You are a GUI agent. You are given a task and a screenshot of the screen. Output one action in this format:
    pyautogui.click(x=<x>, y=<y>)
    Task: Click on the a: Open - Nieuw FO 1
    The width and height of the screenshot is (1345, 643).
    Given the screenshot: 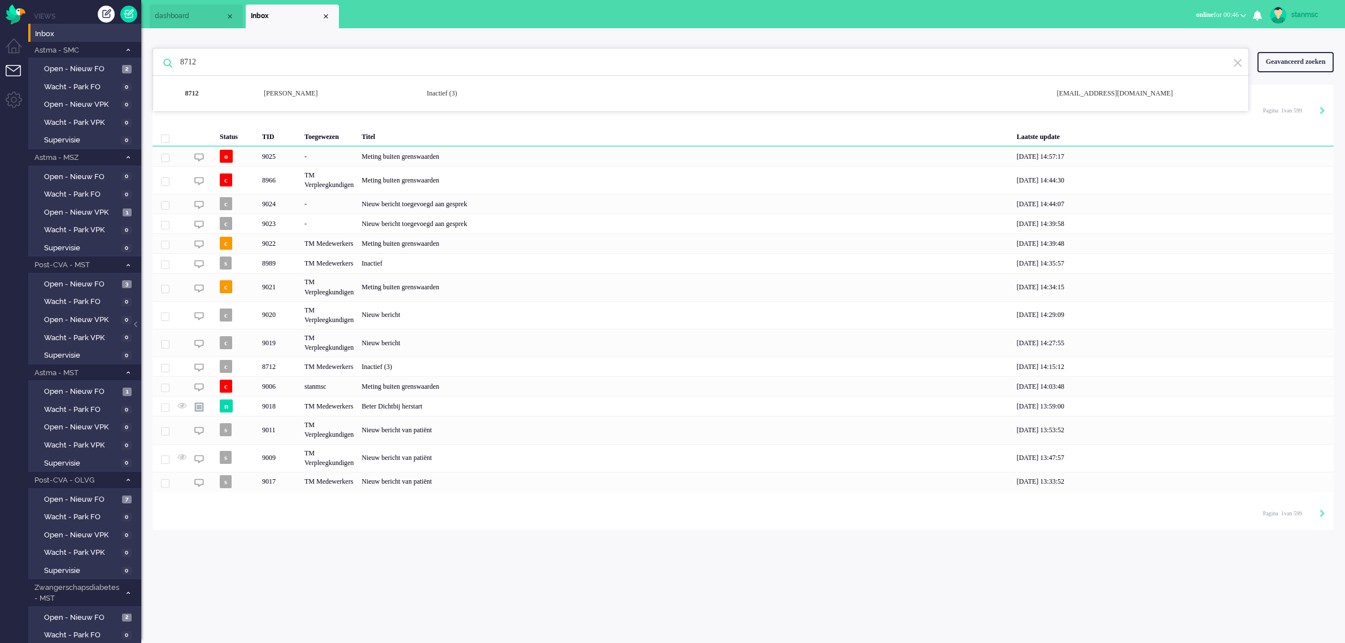 What is the action you would take?
    pyautogui.click(x=86, y=391)
    